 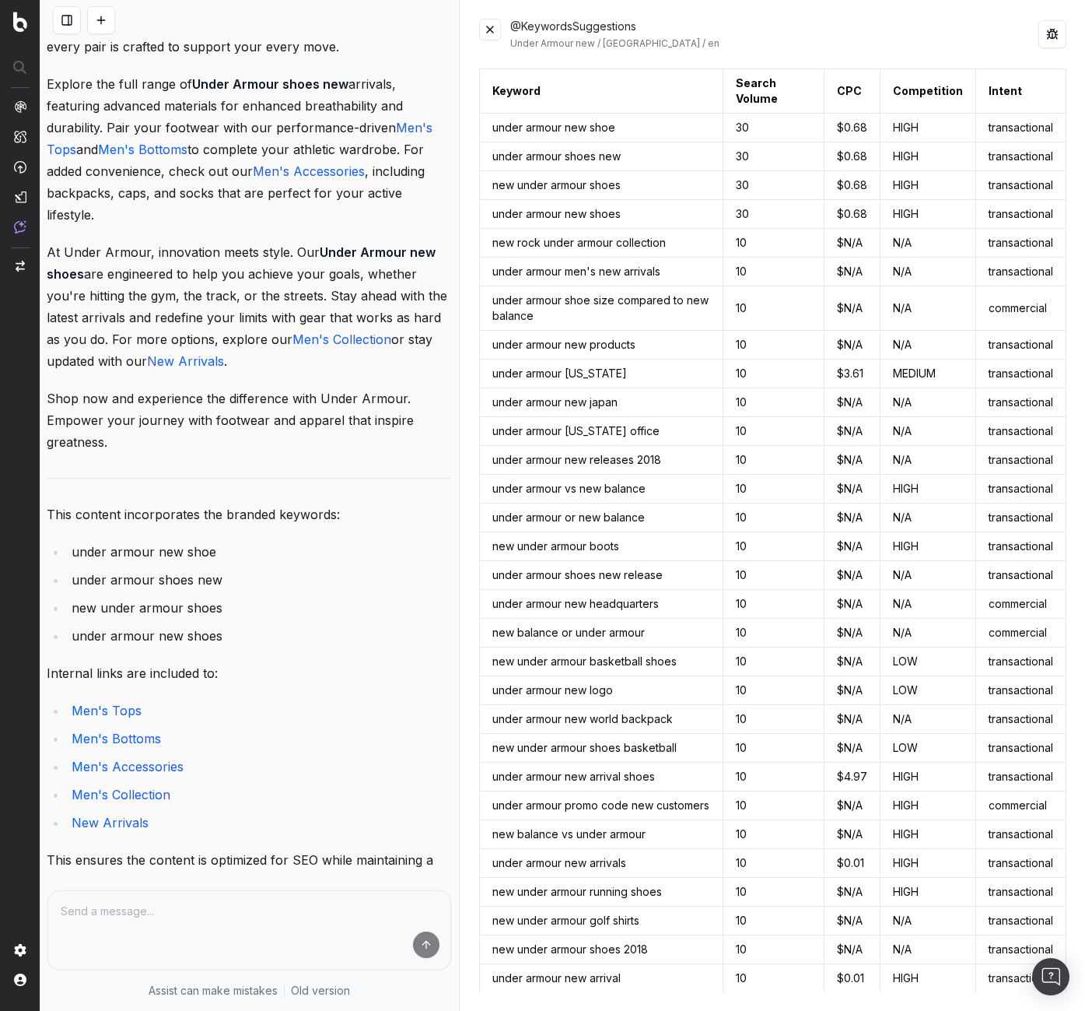 I want to click on td: under armour new japan, so click(x=601, y=402).